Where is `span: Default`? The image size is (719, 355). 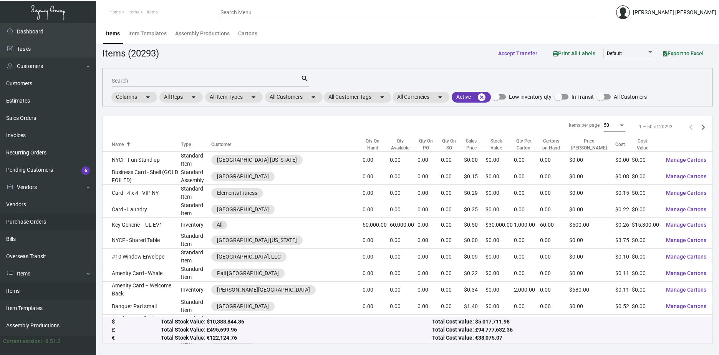 span: Default is located at coordinates (615, 53).